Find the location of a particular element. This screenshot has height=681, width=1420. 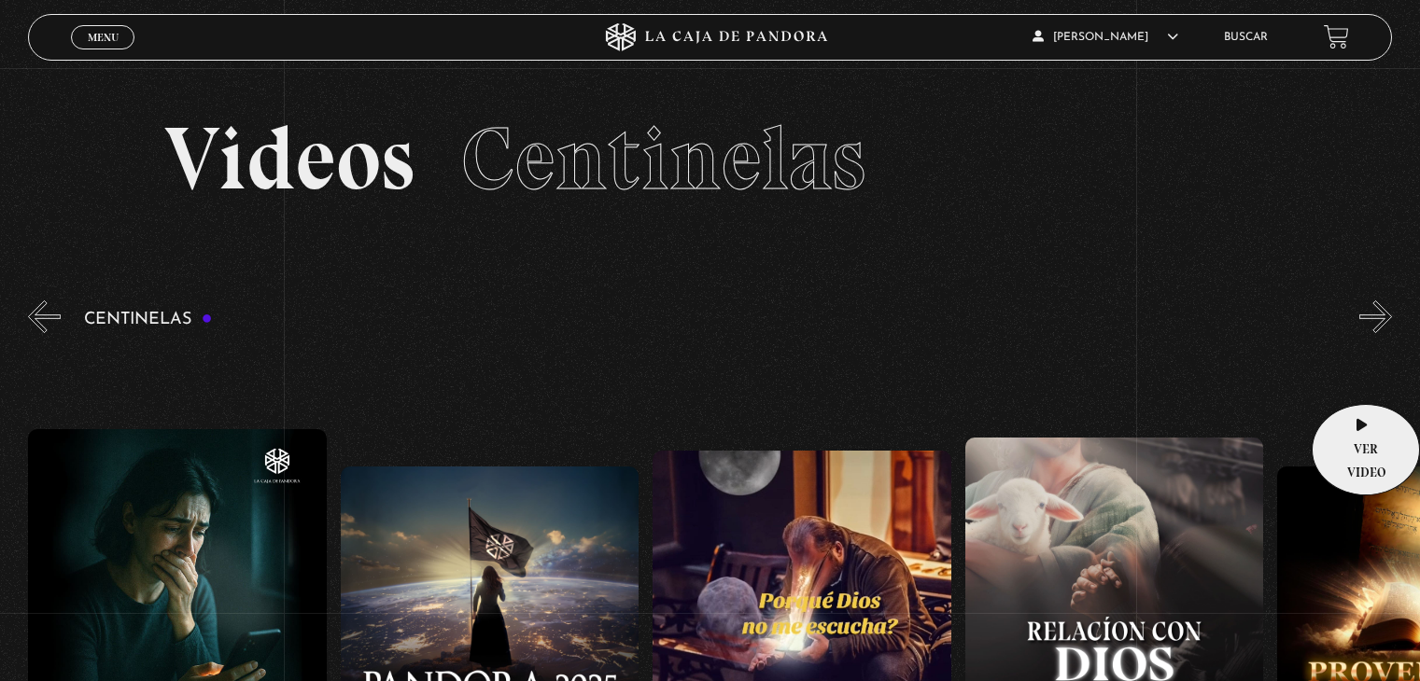

button: Previous is located at coordinates (44, 316).